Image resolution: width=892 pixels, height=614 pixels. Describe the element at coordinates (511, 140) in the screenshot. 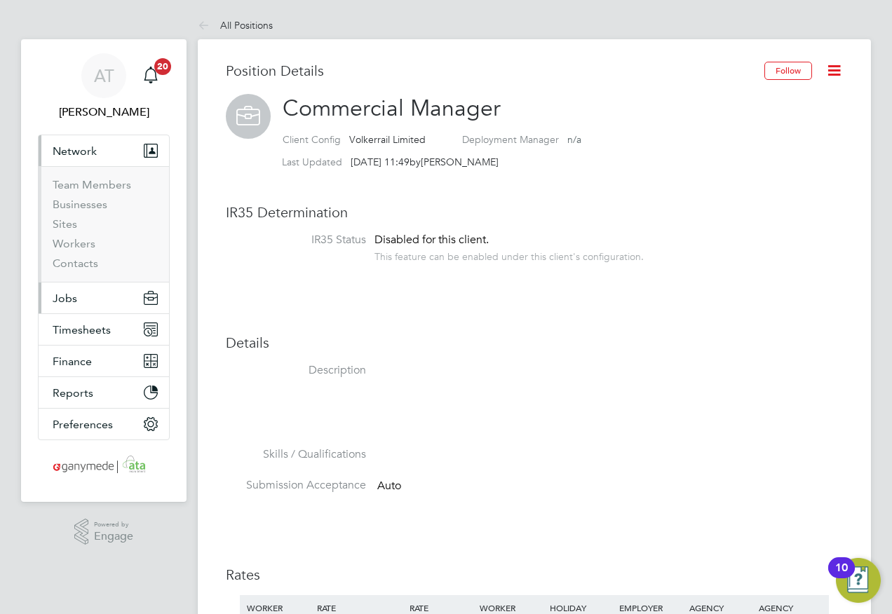

I see `label: Deployment Manager` at that location.